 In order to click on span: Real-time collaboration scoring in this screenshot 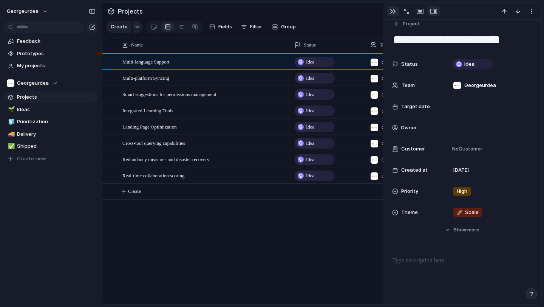, I will do `click(153, 175)`.